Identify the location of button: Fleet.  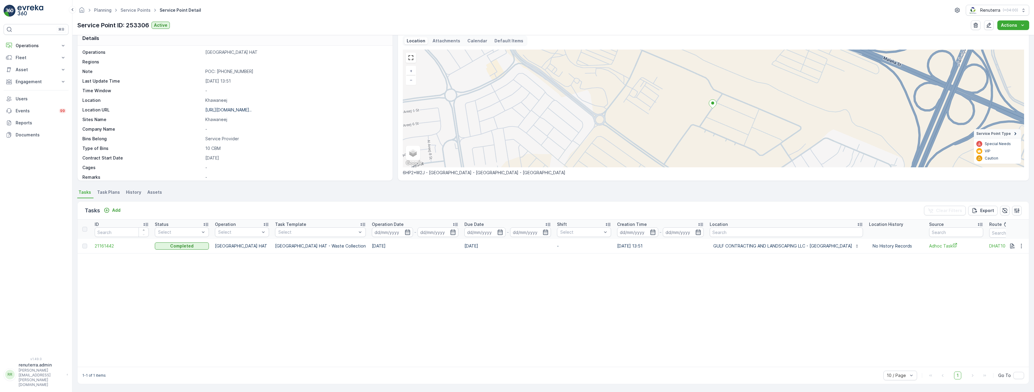
(36, 58).